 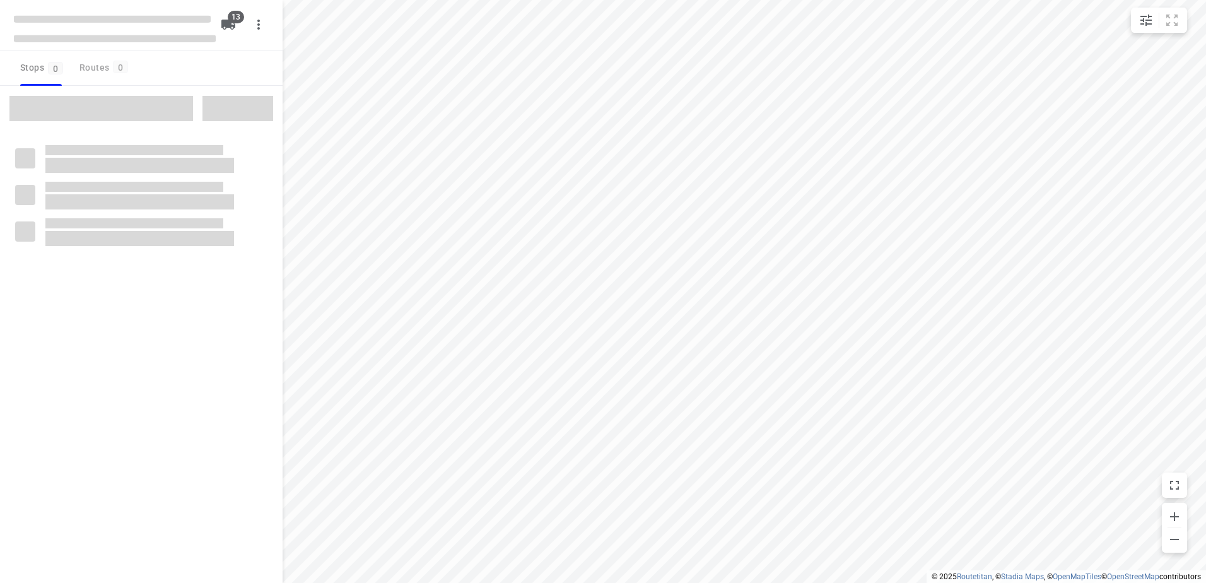 What do you see at coordinates (975, 577) in the screenshot?
I see `a: Routetitan` at bounding box center [975, 577].